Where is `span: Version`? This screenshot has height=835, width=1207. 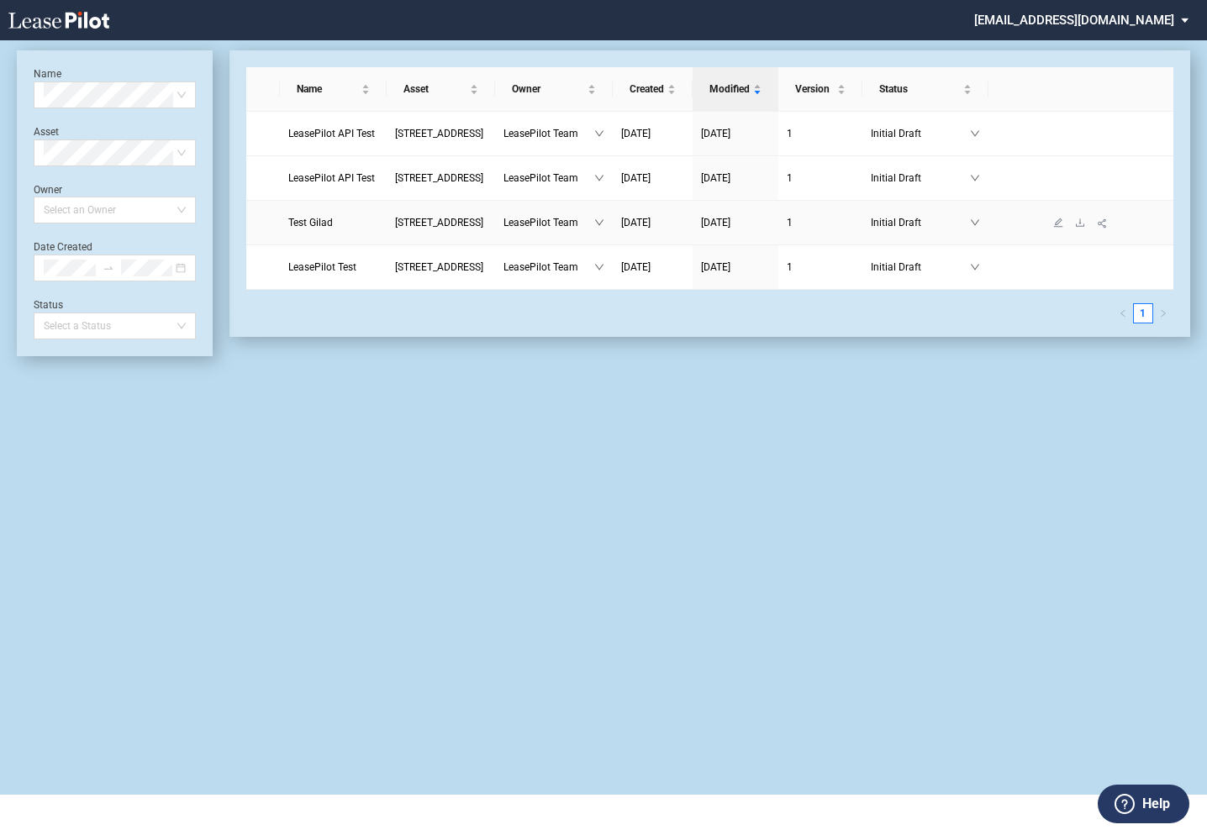
span: Version is located at coordinates (814, 89).